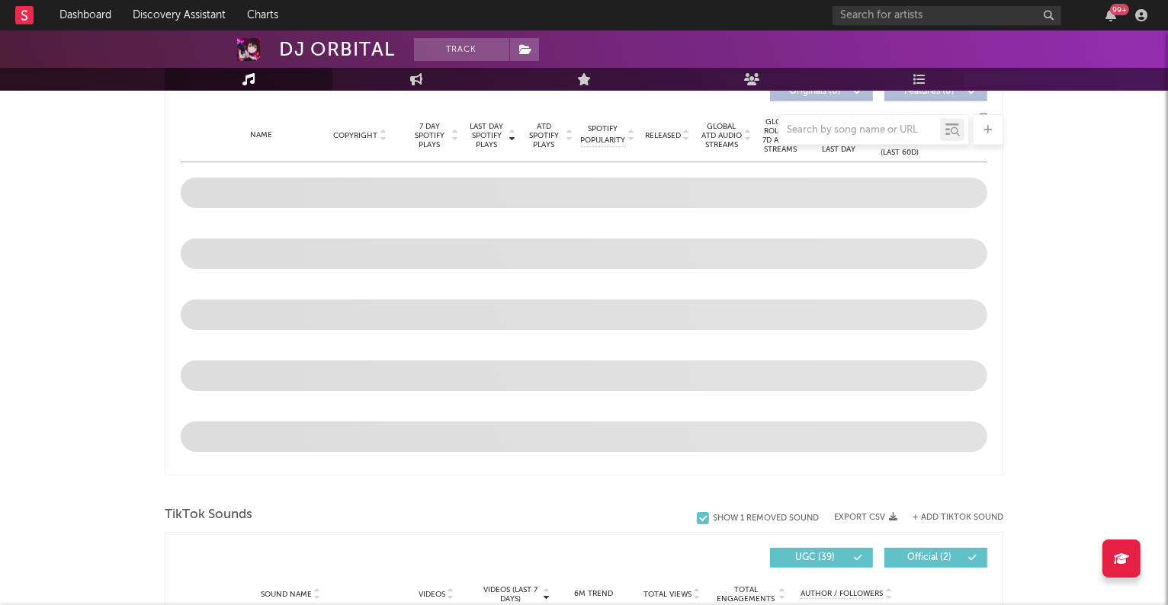 The height and width of the screenshot is (605, 1168). What do you see at coordinates (510, 594) in the screenshot?
I see `span: Videos (last 7 days)` at bounding box center [510, 594].